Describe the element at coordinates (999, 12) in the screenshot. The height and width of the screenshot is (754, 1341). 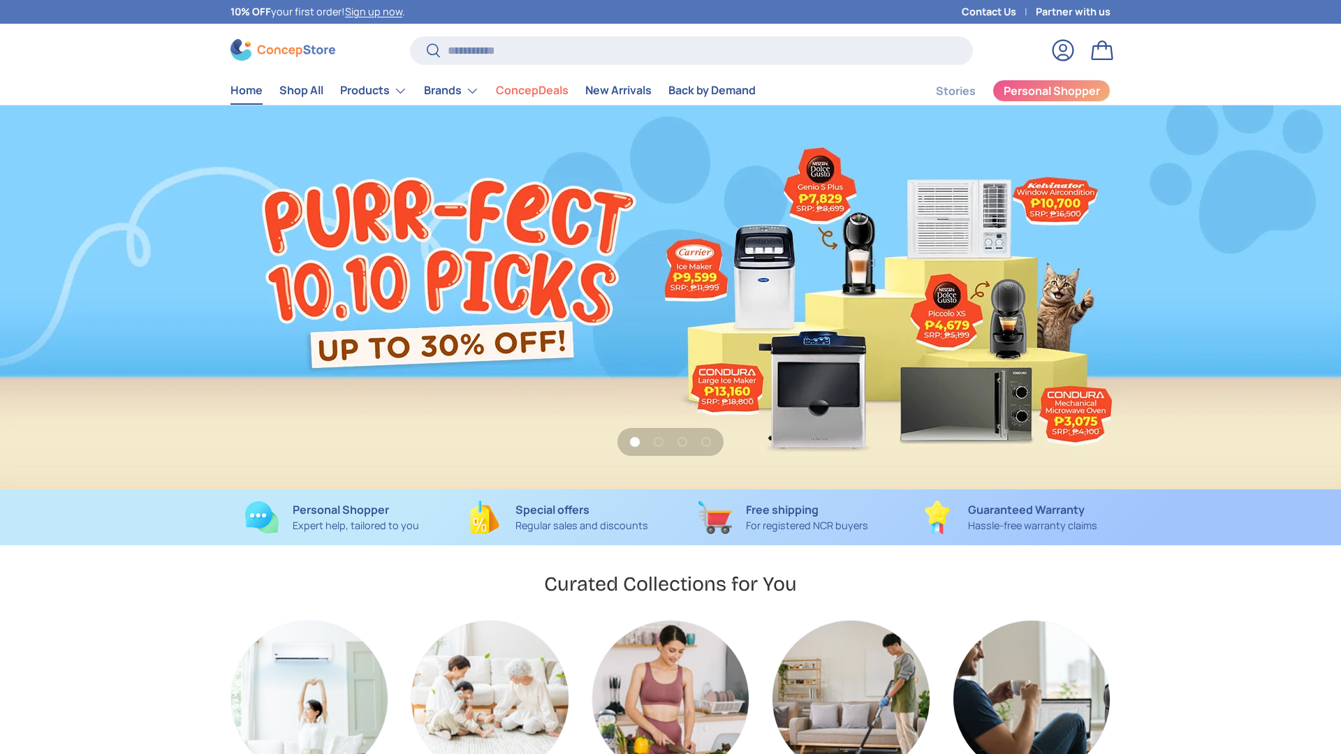
I see `a: Contact Us` at that location.